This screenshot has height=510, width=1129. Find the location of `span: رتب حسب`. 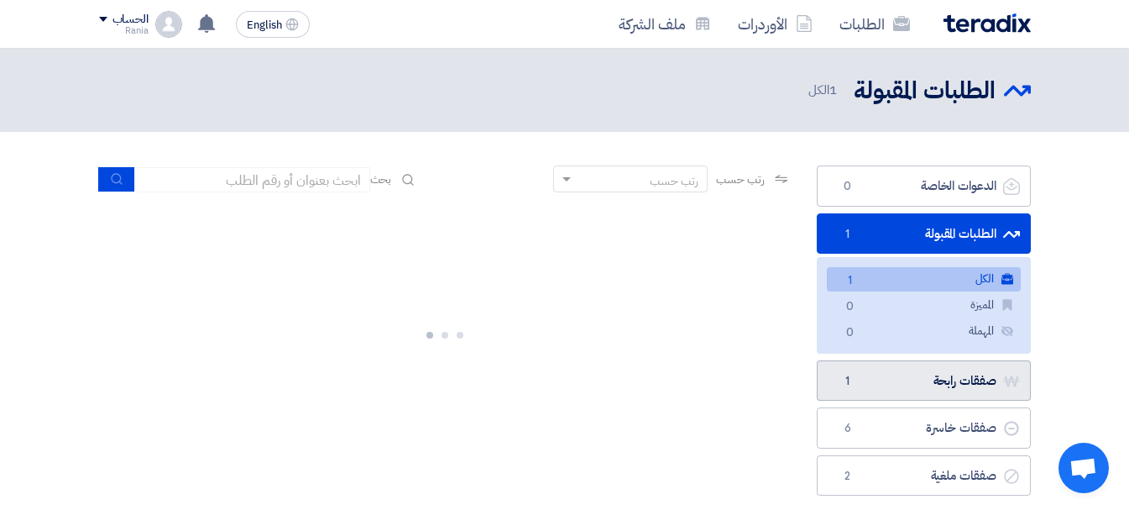

span: رتب حسب is located at coordinates (740, 179).